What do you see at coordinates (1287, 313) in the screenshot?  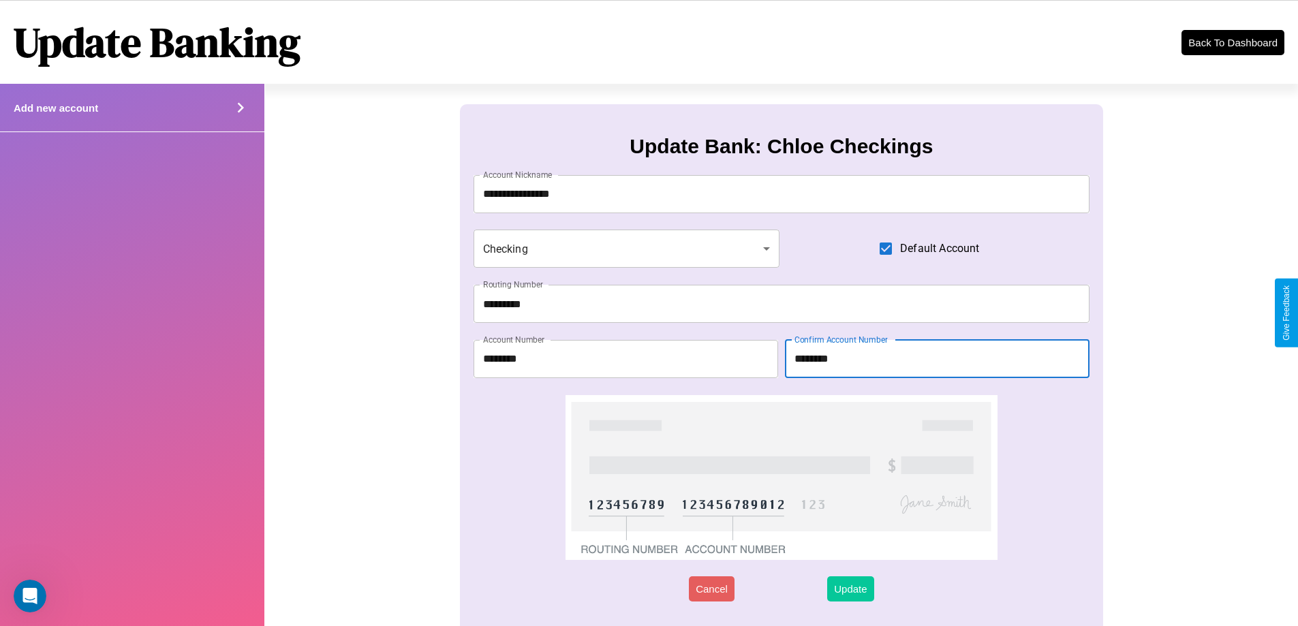 I see `div: Give Feedback` at bounding box center [1287, 313].